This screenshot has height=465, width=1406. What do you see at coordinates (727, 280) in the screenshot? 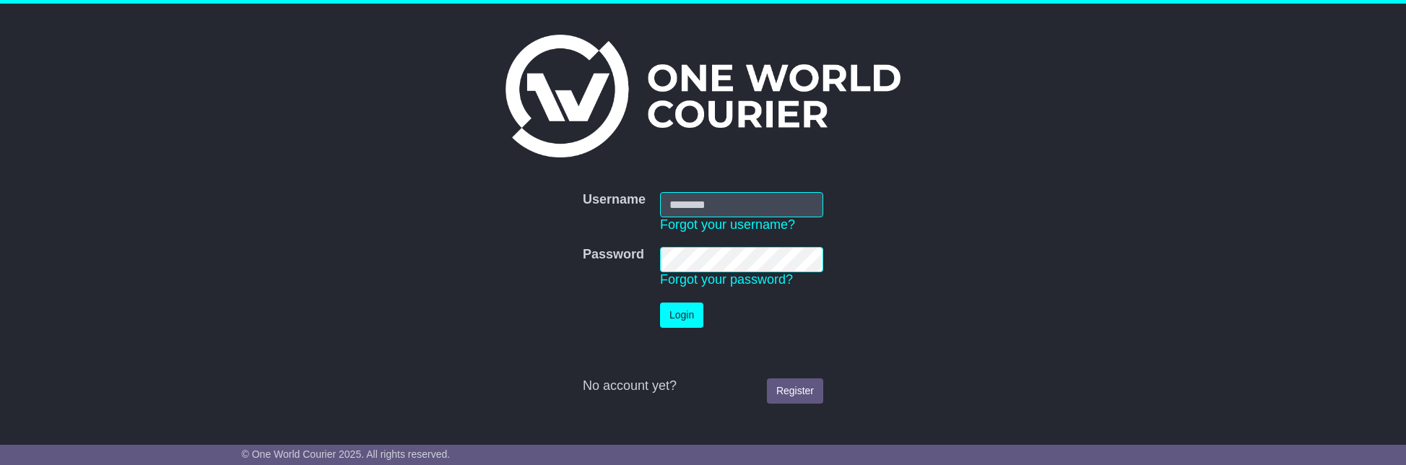
I see `a: Forgot your password?` at bounding box center [727, 280].